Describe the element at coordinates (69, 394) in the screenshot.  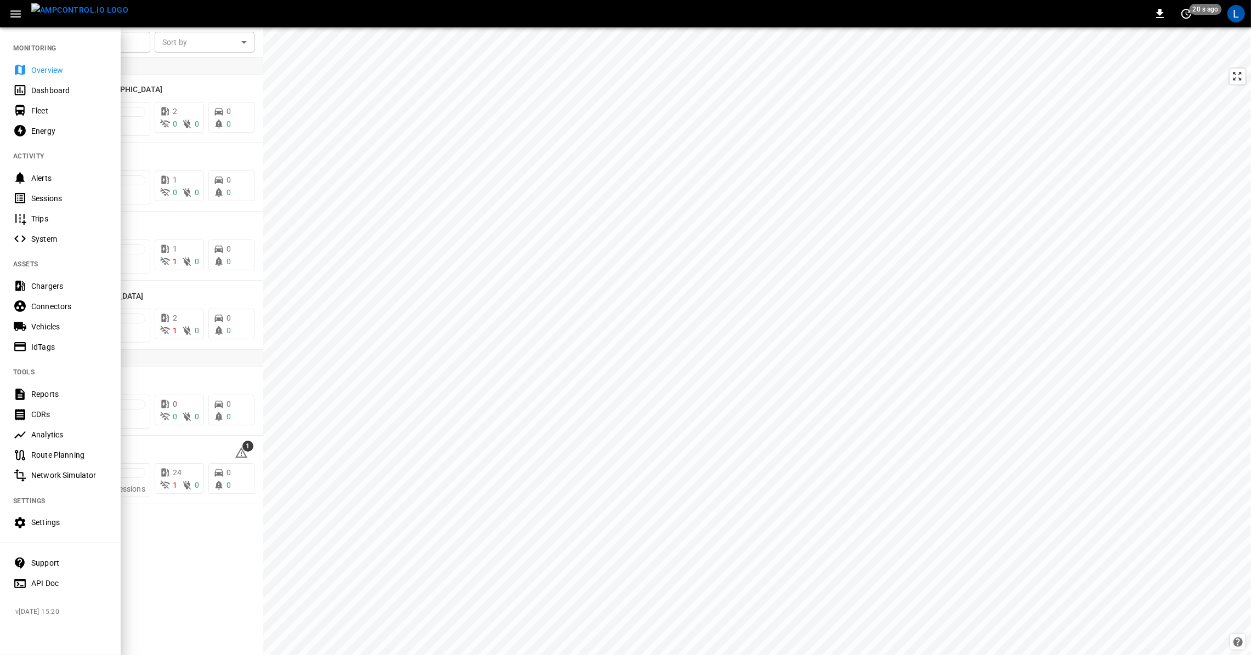
I see `div: Reports` at that location.